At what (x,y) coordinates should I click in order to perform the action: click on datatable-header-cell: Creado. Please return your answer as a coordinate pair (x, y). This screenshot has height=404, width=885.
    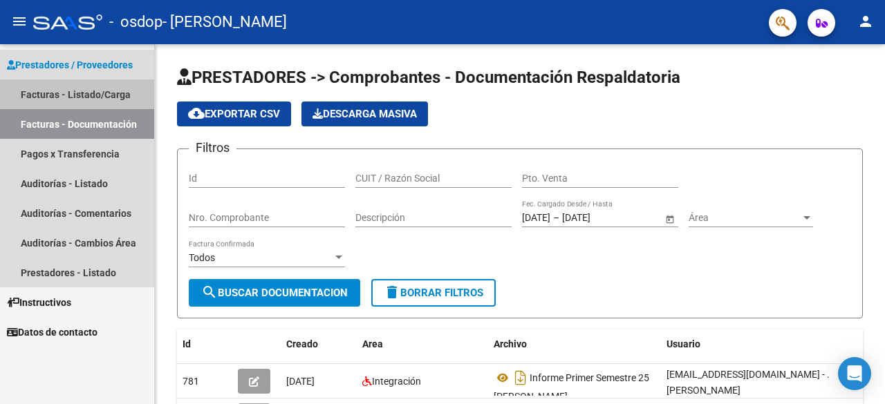
    Looking at the image, I should click on (319, 344).